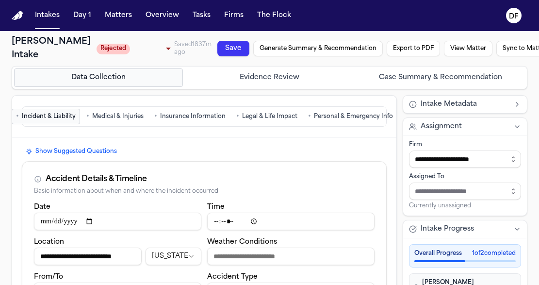 The width and height of the screenshot is (539, 285). Describe the element at coordinates (71, 151) in the screenshot. I see `button: Show Suggested Questions` at that location.